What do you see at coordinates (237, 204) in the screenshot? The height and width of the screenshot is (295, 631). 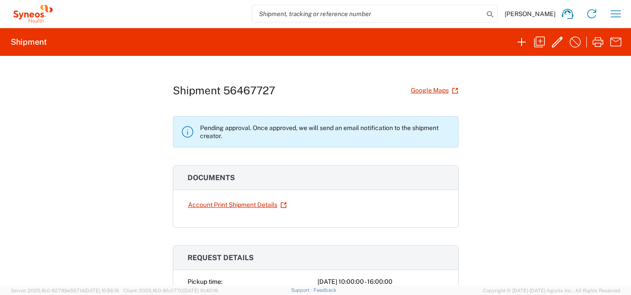 I see `a: Account Print Shipment Details` at bounding box center [237, 204].